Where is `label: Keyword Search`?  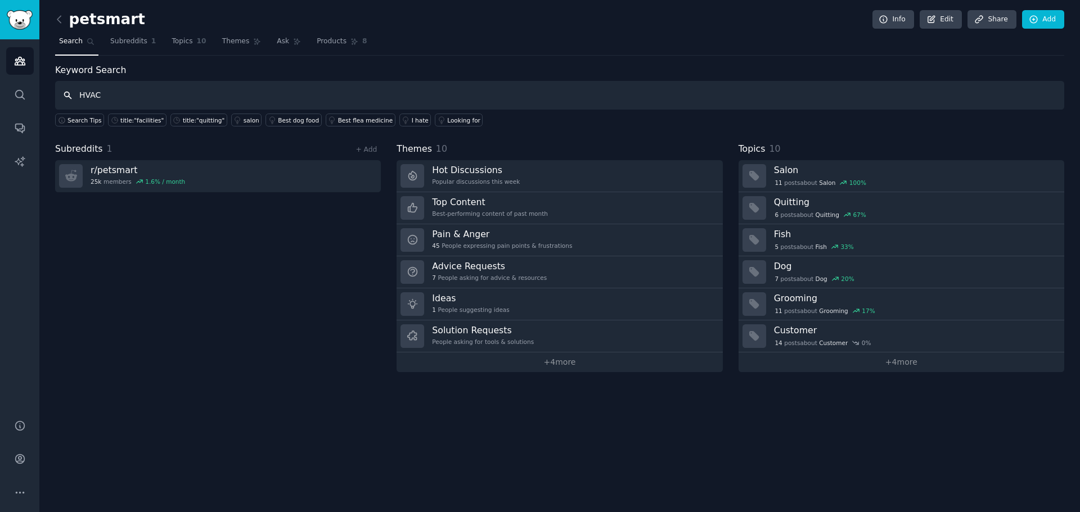
label: Keyword Search is located at coordinates (91, 70).